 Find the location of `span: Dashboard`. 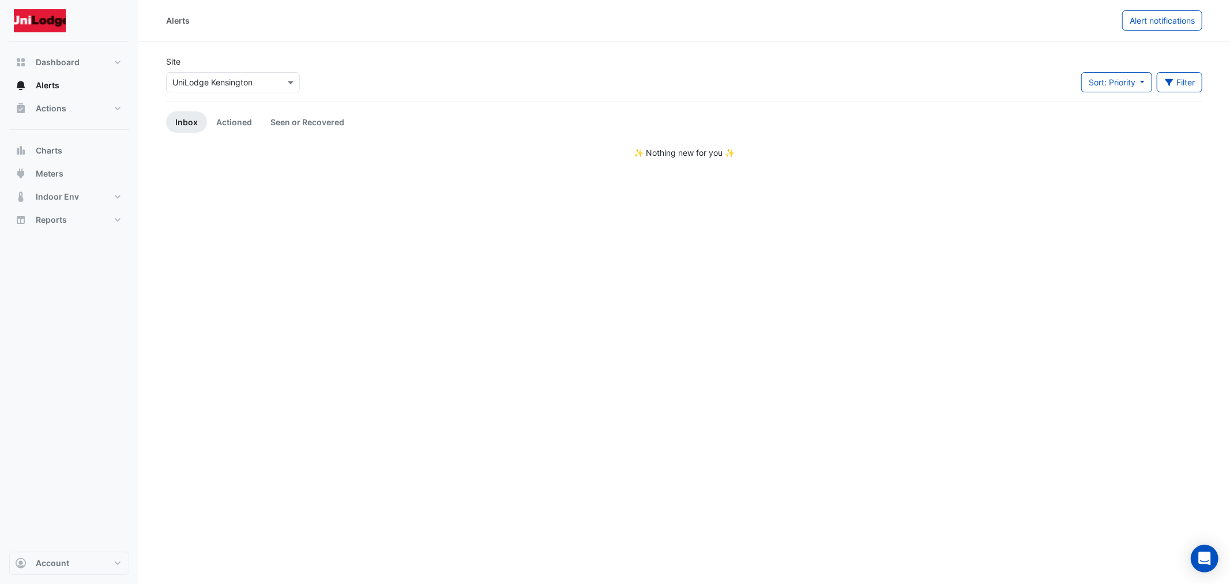

span: Dashboard is located at coordinates (58, 62).